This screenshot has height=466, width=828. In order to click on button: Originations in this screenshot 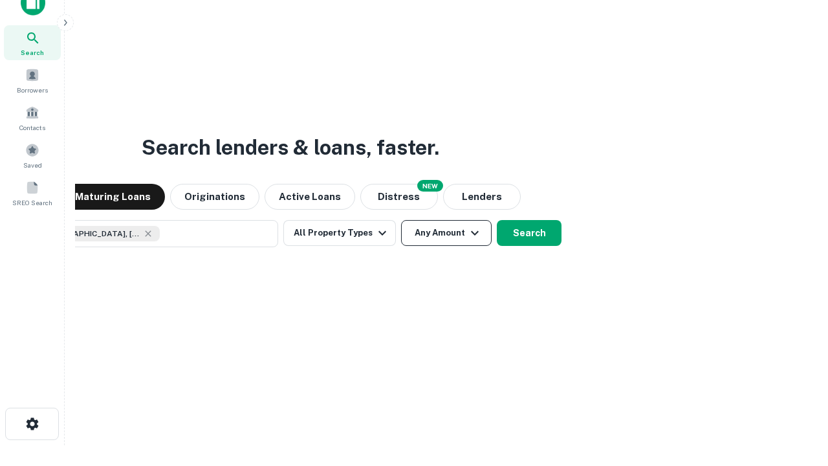, I will do `click(215, 197)`.